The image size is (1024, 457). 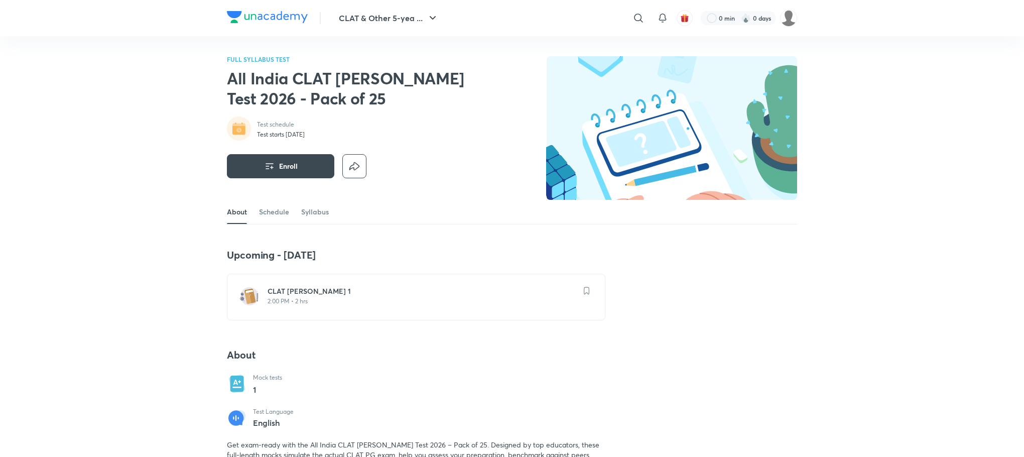 What do you see at coordinates (422, 301) in the screenshot?
I see `p: 2:00 PM • 2 hrs` at bounding box center [422, 301].